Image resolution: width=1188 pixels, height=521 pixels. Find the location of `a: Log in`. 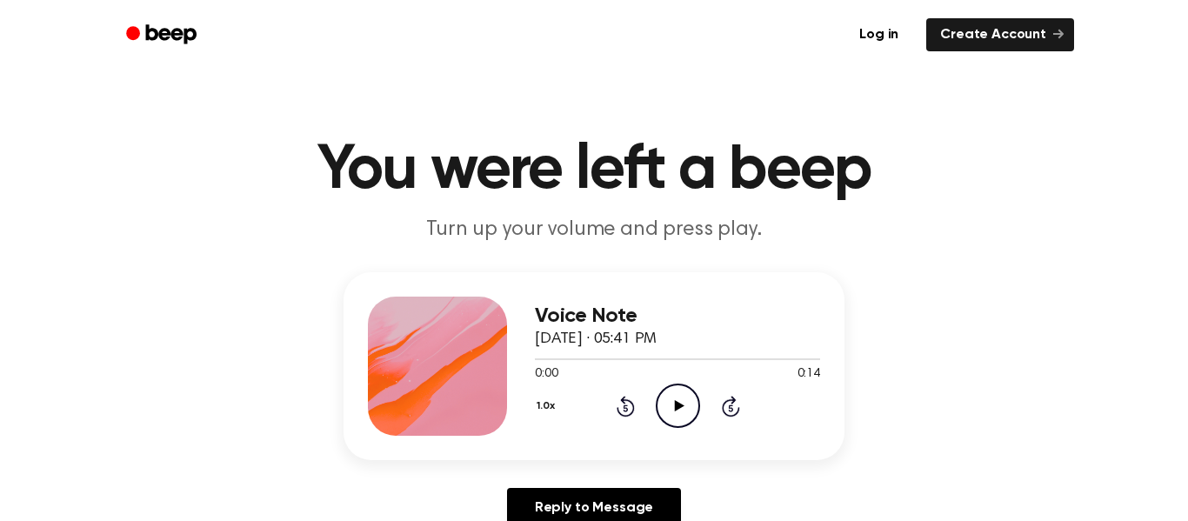

a: Log in is located at coordinates (878, 35).